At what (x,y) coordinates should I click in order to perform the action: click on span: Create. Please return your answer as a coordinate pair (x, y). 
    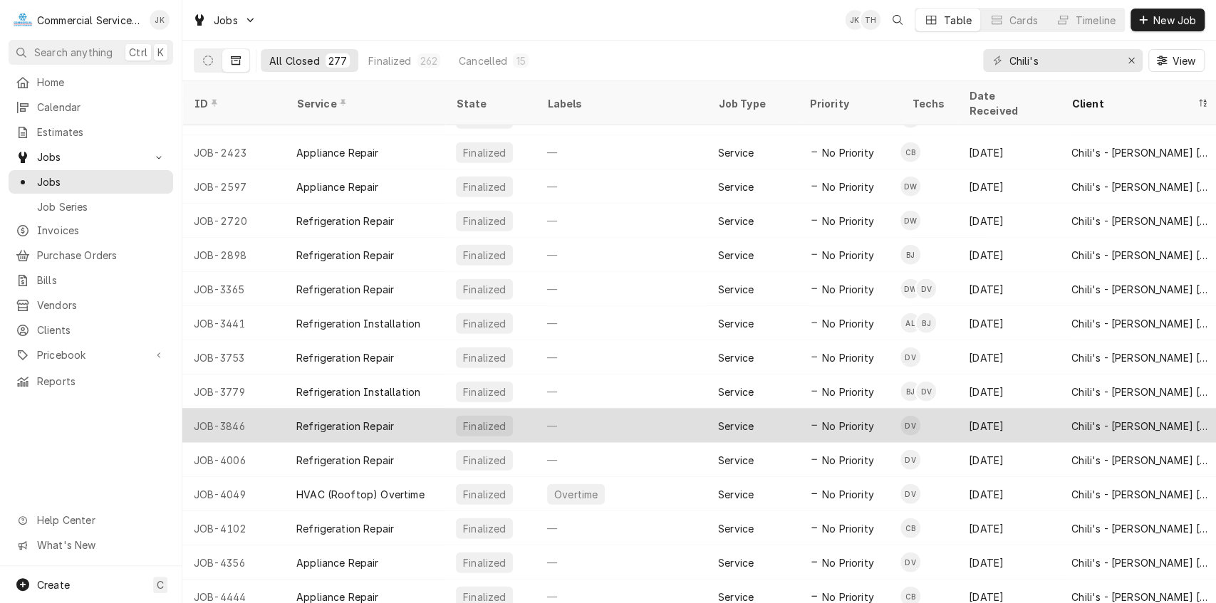
    Looking at the image, I should click on (53, 585).